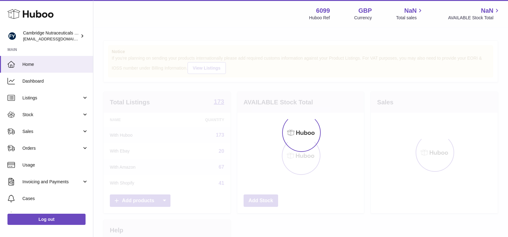 The image size is (508, 237). Describe the element at coordinates (52, 115) in the screenshot. I see `span: Stock` at that location.